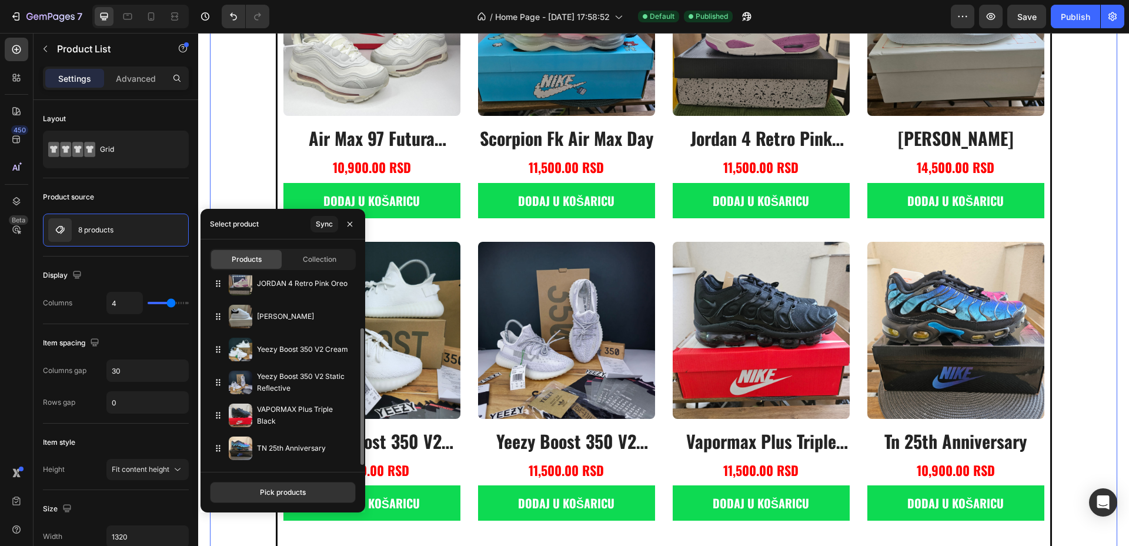 The image size is (1129, 546). I want to click on h2: vapormax plus triple black, so click(563, 408).